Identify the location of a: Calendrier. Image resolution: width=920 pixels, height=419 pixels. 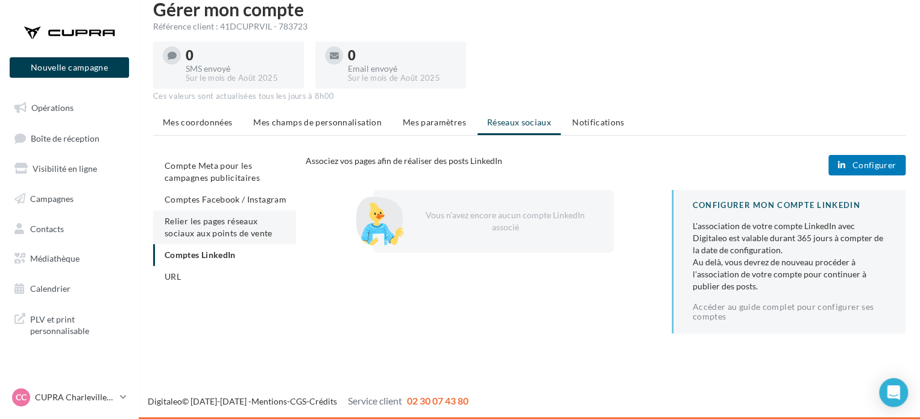
(69, 289).